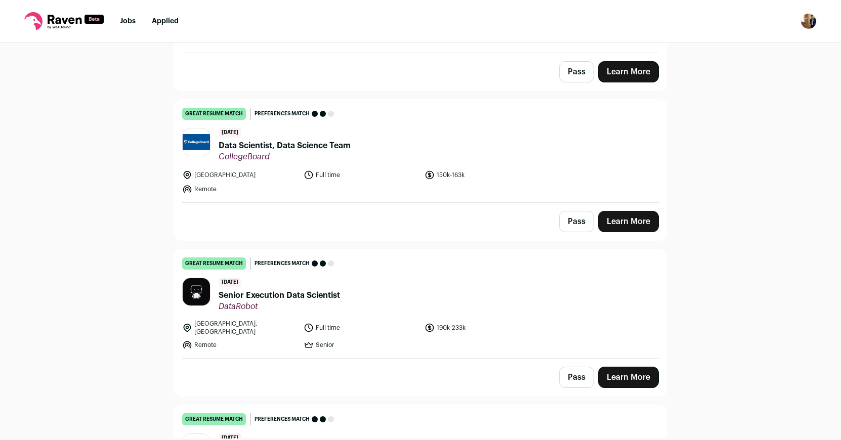  What do you see at coordinates (808, 21) in the screenshot?
I see `img: 12072902-medium_jpg` at bounding box center [808, 21].